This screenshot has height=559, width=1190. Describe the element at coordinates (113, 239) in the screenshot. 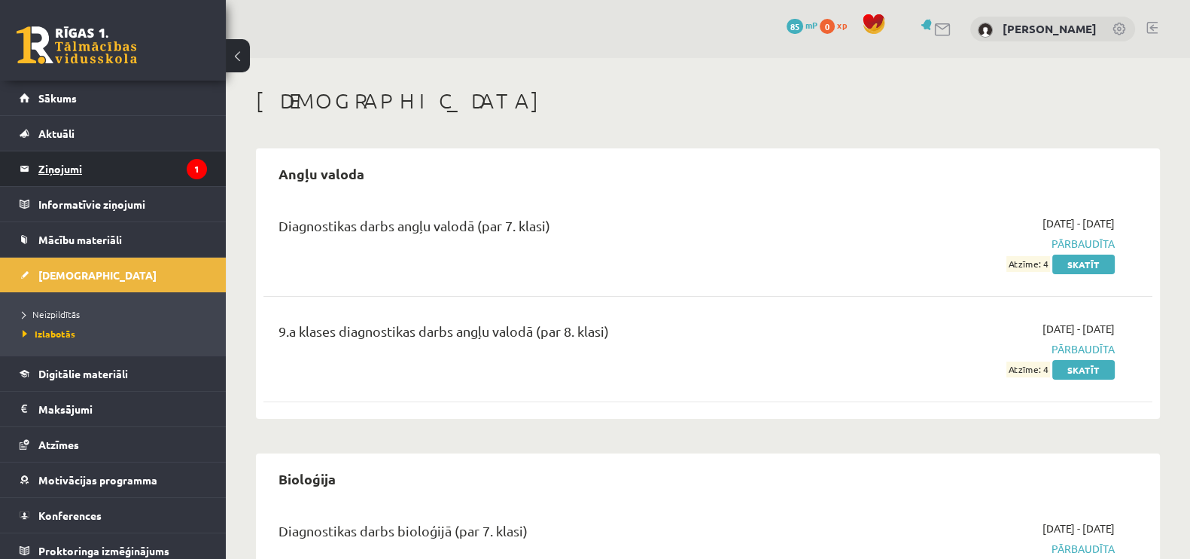

I see `a: Mācību materiāli` at that location.